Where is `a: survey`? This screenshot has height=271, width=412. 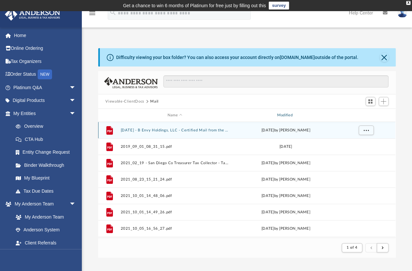
a: survey is located at coordinates (279, 6).